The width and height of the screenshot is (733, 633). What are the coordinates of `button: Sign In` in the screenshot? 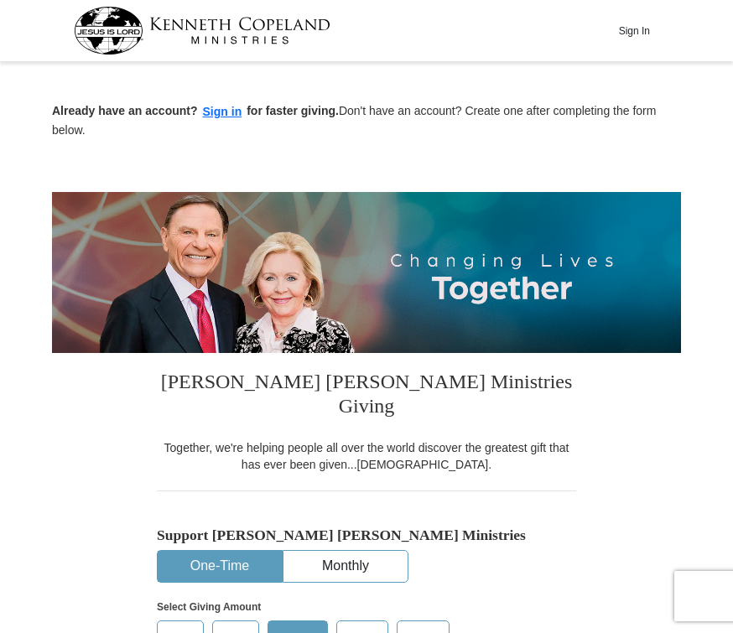 It's located at (634, 30).